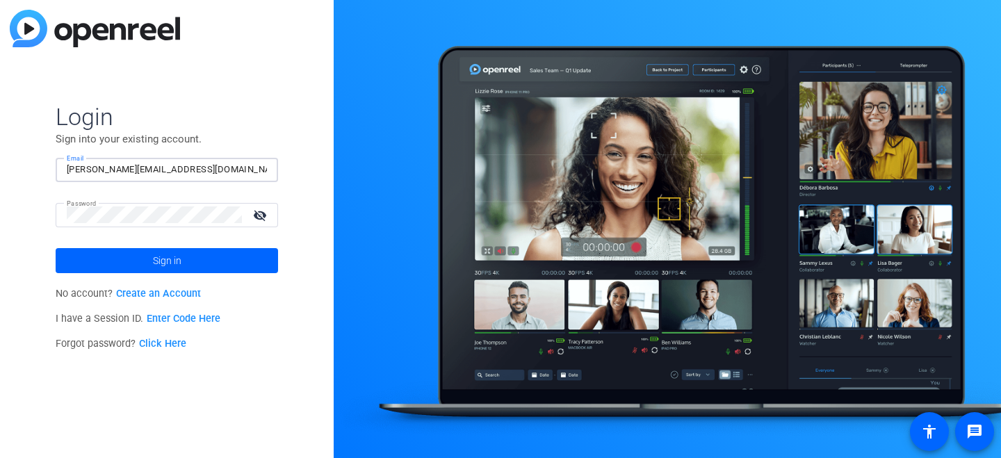  What do you see at coordinates (159, 293) in the screenshot?
I see `a: Create an Account` at bounding box center [159, 293].